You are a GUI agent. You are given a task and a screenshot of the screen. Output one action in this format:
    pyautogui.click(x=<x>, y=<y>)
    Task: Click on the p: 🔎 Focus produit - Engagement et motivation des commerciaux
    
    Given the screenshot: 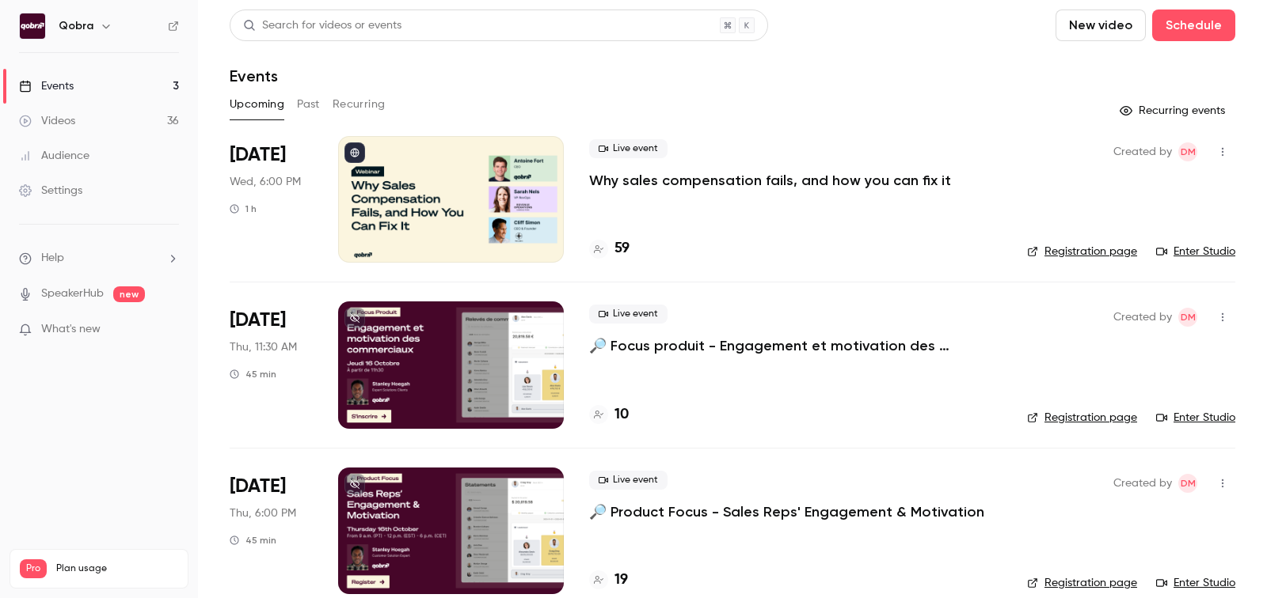 What is the action you would take?
    pyautogui.click(x=795, y=346)
    